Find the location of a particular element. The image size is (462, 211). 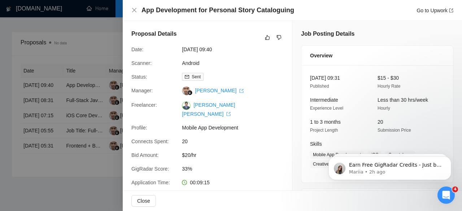

span: like is located at coordinates (267, 38).